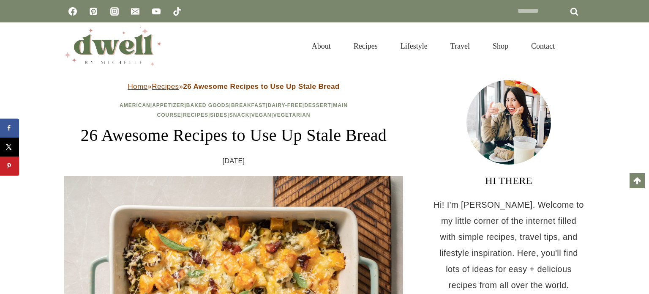 This screenshot has width=649, height=294. I want to click on a: Sides, so click(218, 115).